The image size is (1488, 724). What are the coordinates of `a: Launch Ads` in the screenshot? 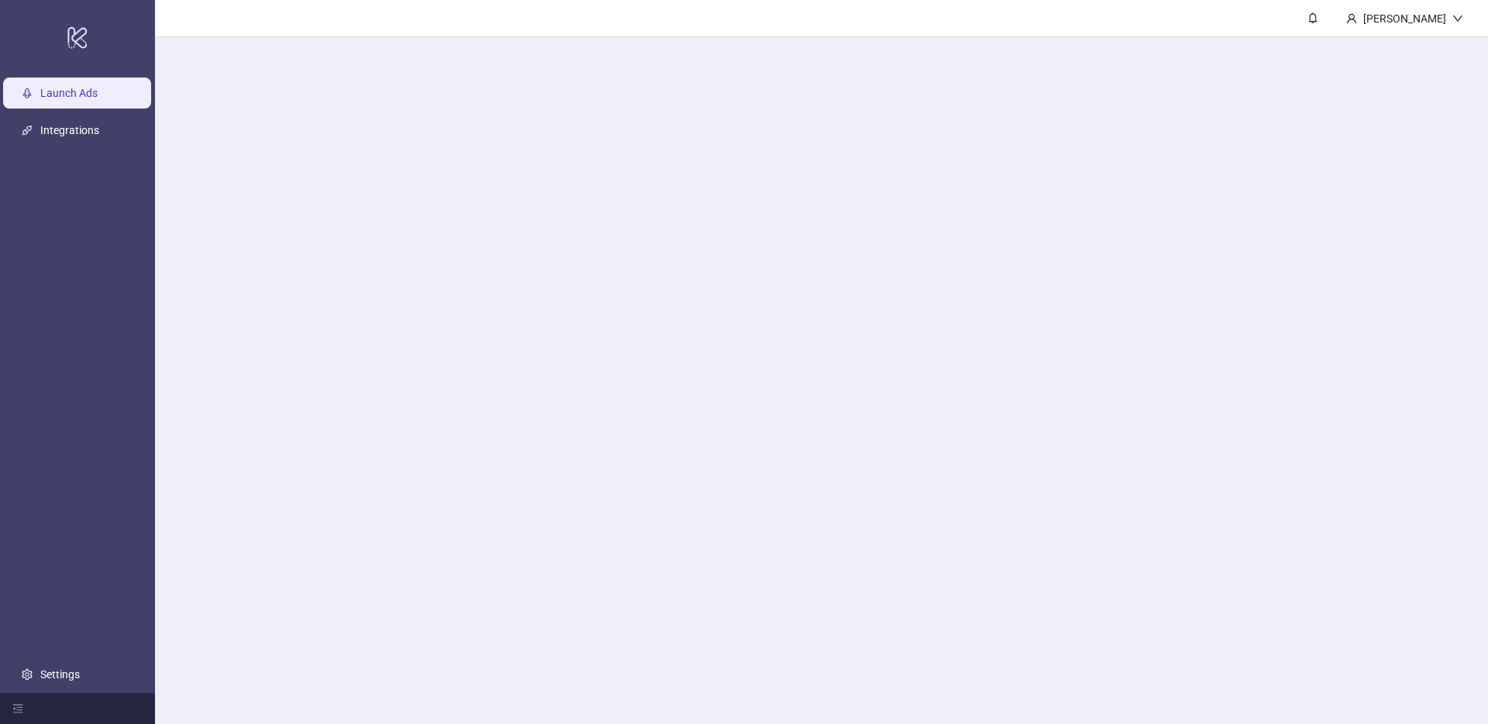 It's located at (69, 93).